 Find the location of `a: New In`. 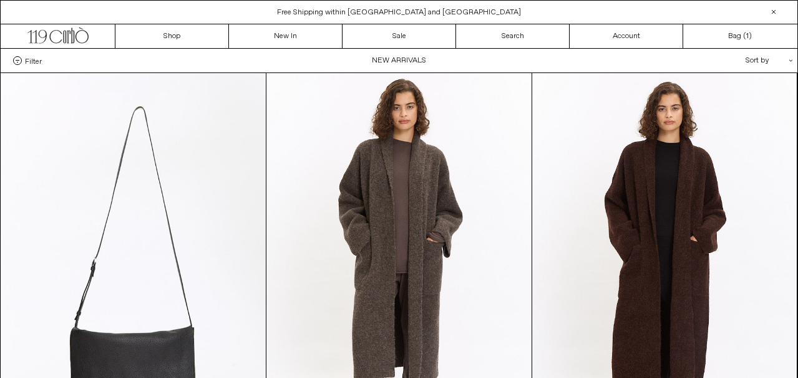

a: New In is located at coordinates (286, 36).